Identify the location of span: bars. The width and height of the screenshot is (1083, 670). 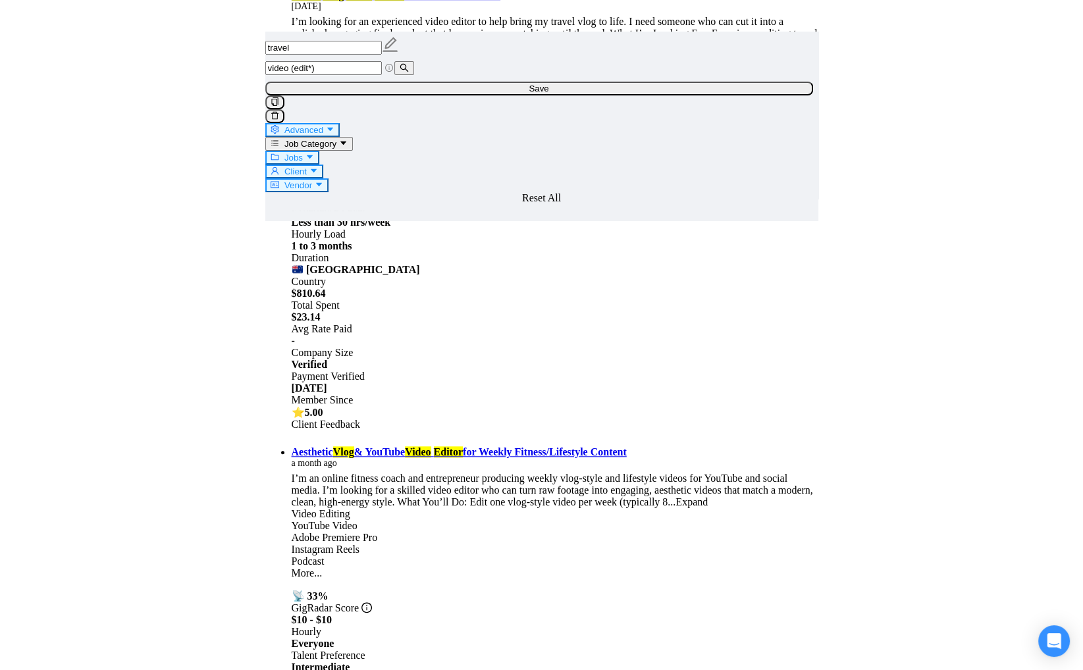
(274, 143).